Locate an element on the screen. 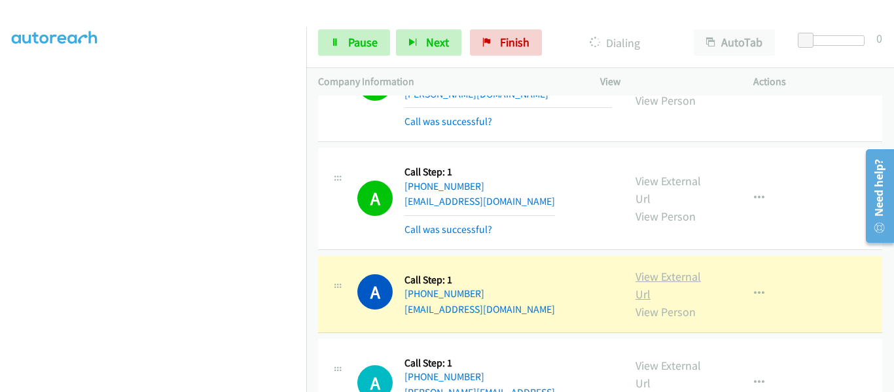 Image resolution: width=894 pixels, height=392 pixels. a: Finish is located at coordinates (506, 43).